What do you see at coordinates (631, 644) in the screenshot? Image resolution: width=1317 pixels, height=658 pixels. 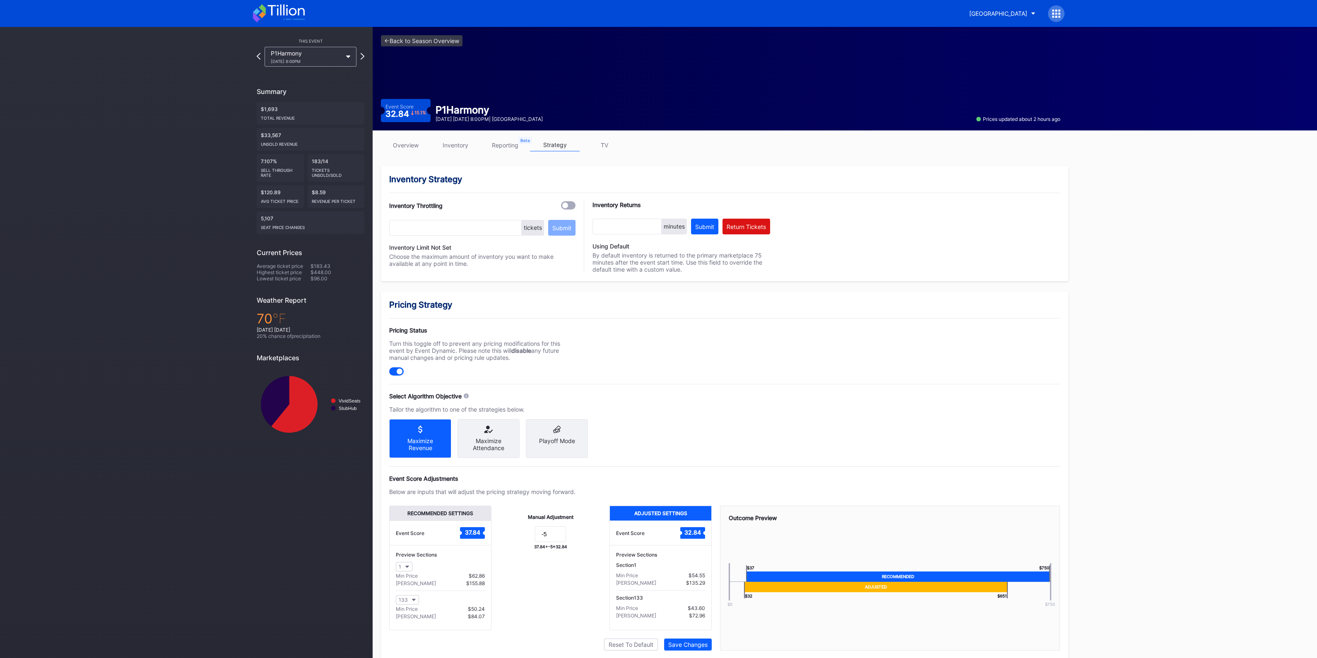 I see `div: Reset To Default` at bounding box center [631, 644].